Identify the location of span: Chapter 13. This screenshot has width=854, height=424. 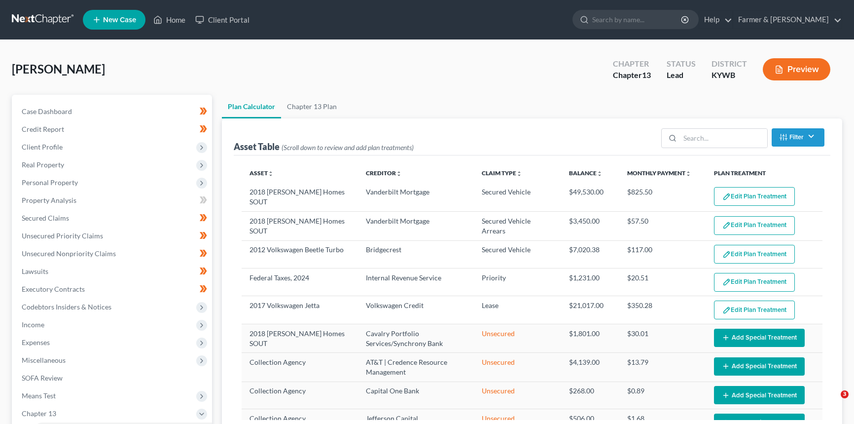
(39, 413).